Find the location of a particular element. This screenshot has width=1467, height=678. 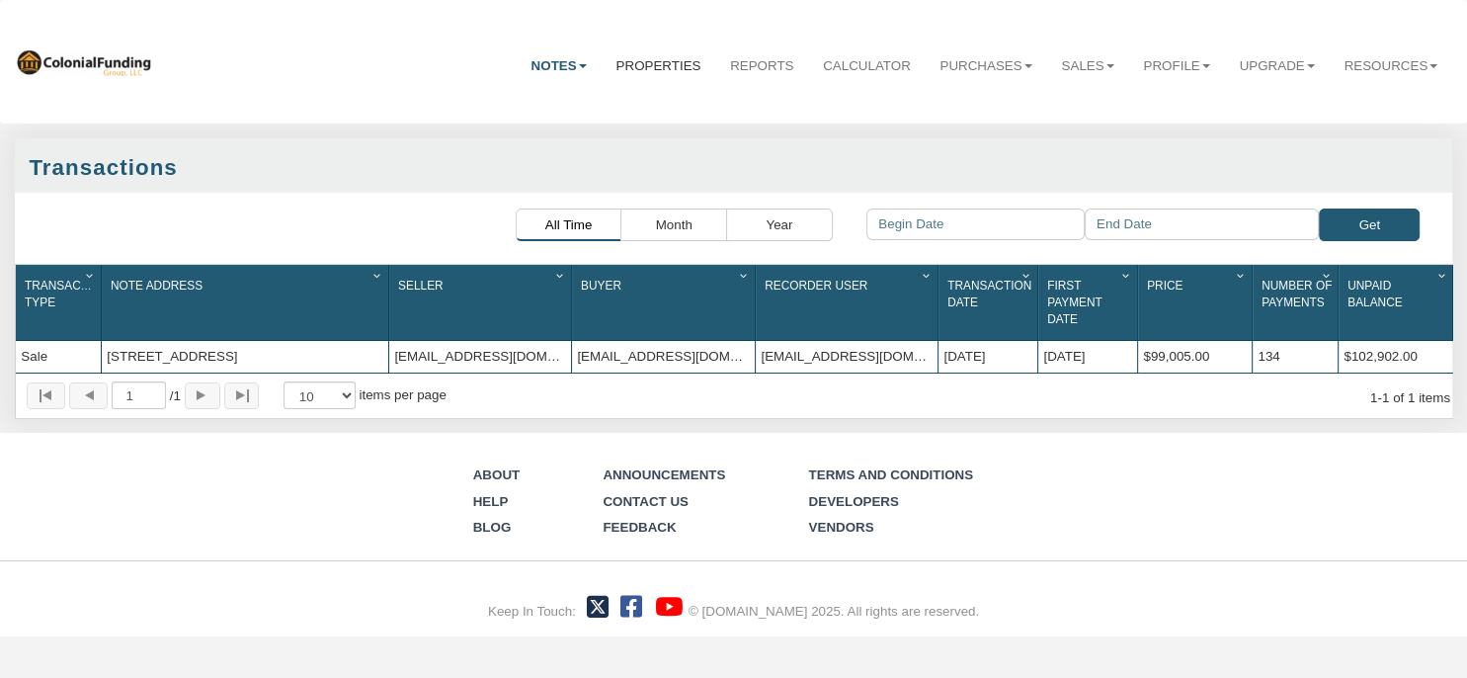

a: Vendors is located at coordinates (841, 526).